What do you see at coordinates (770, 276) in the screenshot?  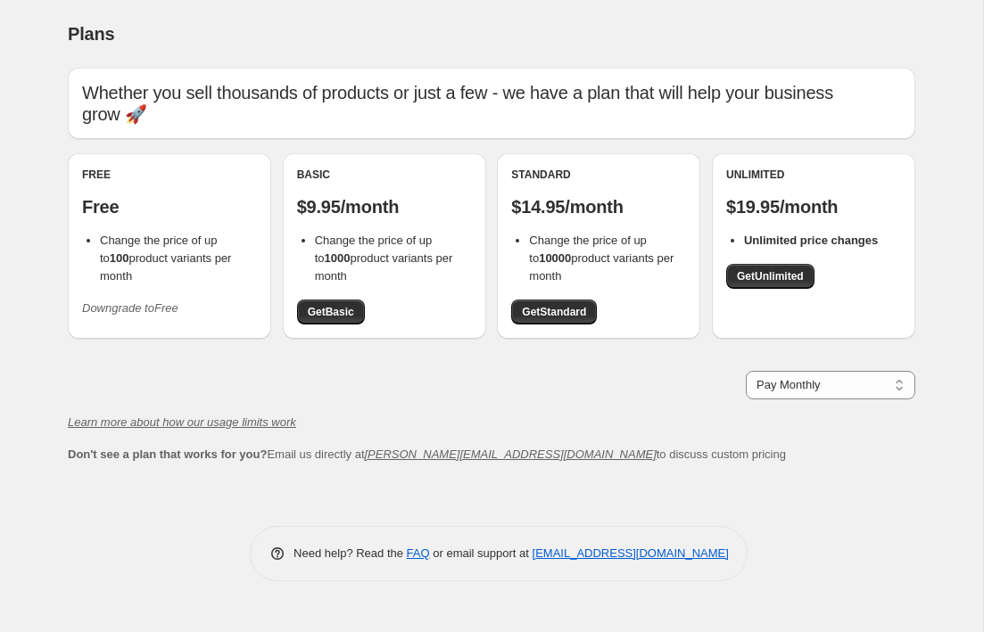 I see `span: Get Unlimited` at bounding box center [770, 276].